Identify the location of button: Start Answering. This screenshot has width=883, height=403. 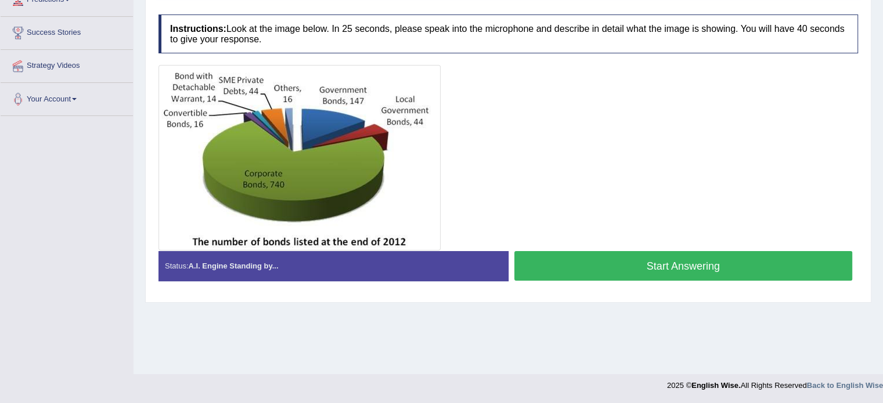
(683, 266).